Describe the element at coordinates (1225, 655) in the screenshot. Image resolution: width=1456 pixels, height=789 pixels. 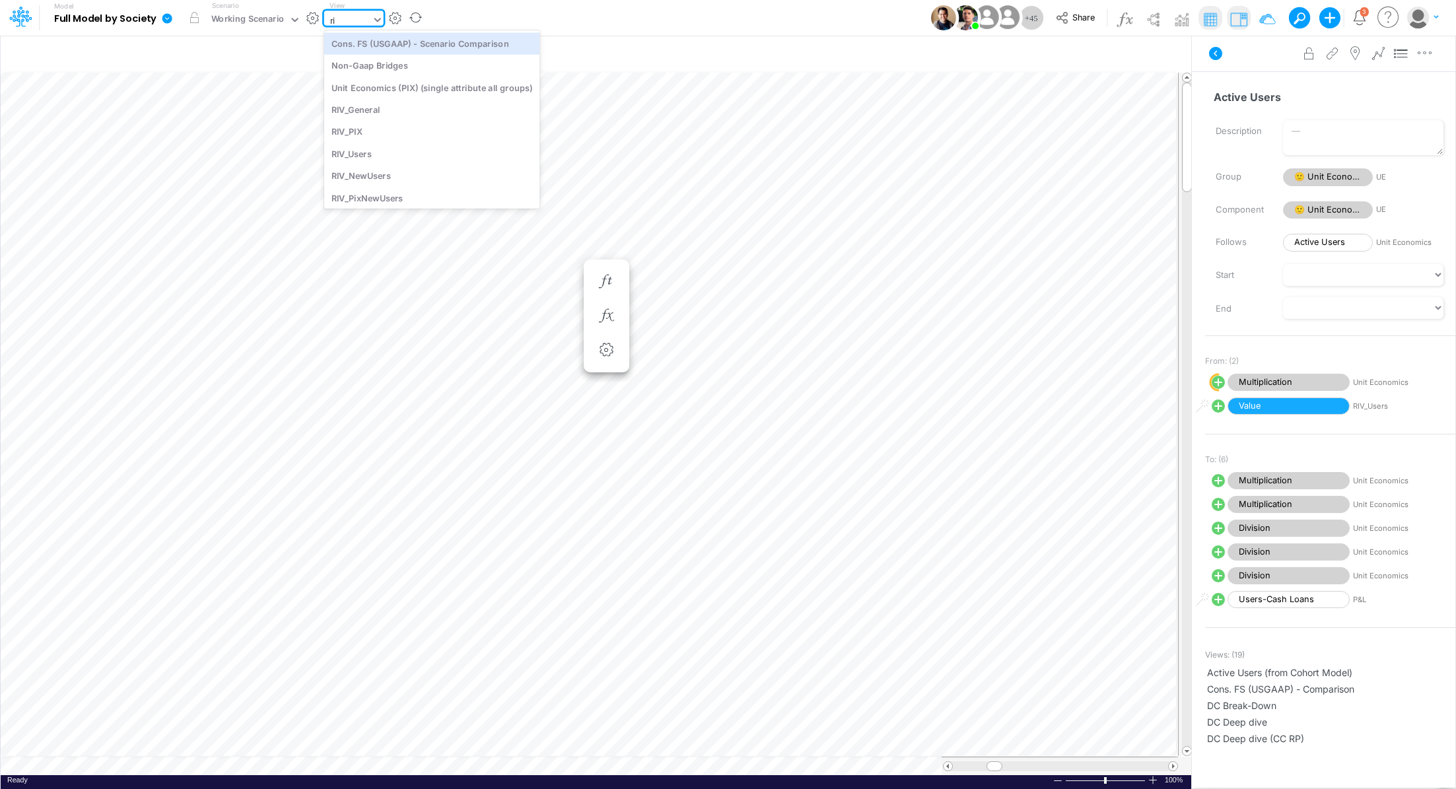
I see `span: Views: ( 19 )` at that location.